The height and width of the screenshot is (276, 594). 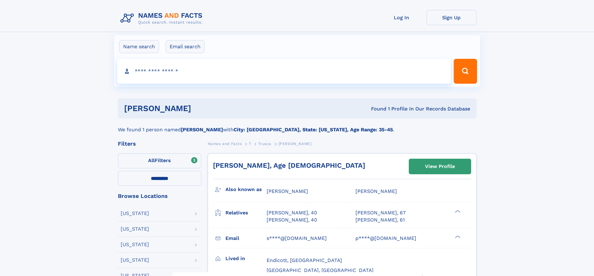 I want to click on div: Found 1 Profile In Our Records Database, so click(x=375, y=109).